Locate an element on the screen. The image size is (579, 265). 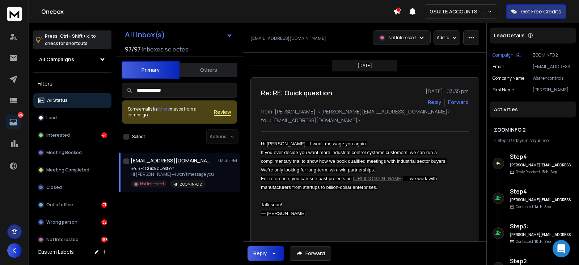
p: 335 is located at coordinates (21, 115).